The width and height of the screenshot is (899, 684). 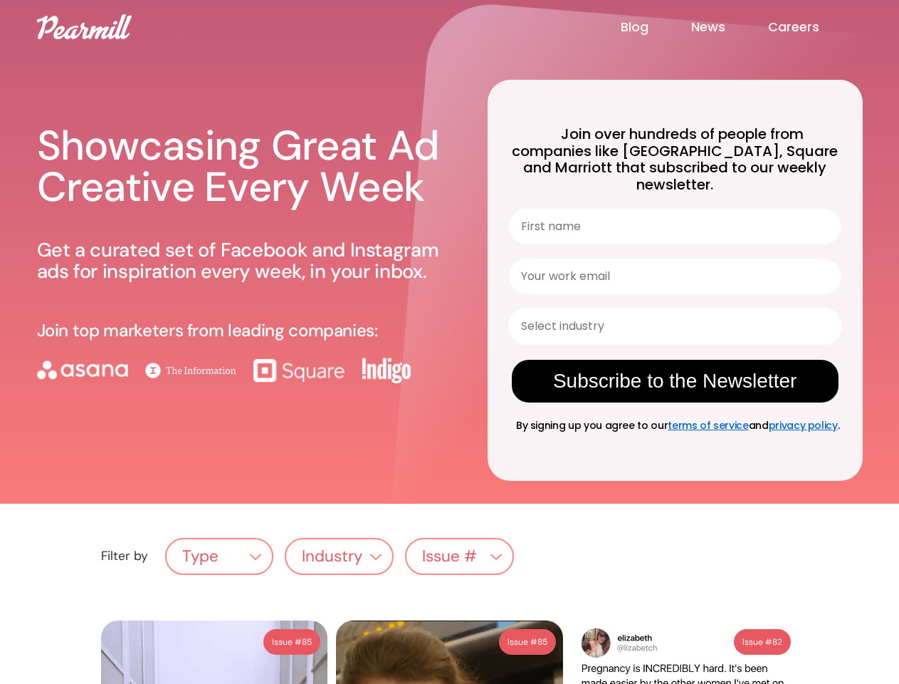 What do you see at coordinates (675, 226) in the screenshot?
I see `input: First name` at bounding box center [675, 226].